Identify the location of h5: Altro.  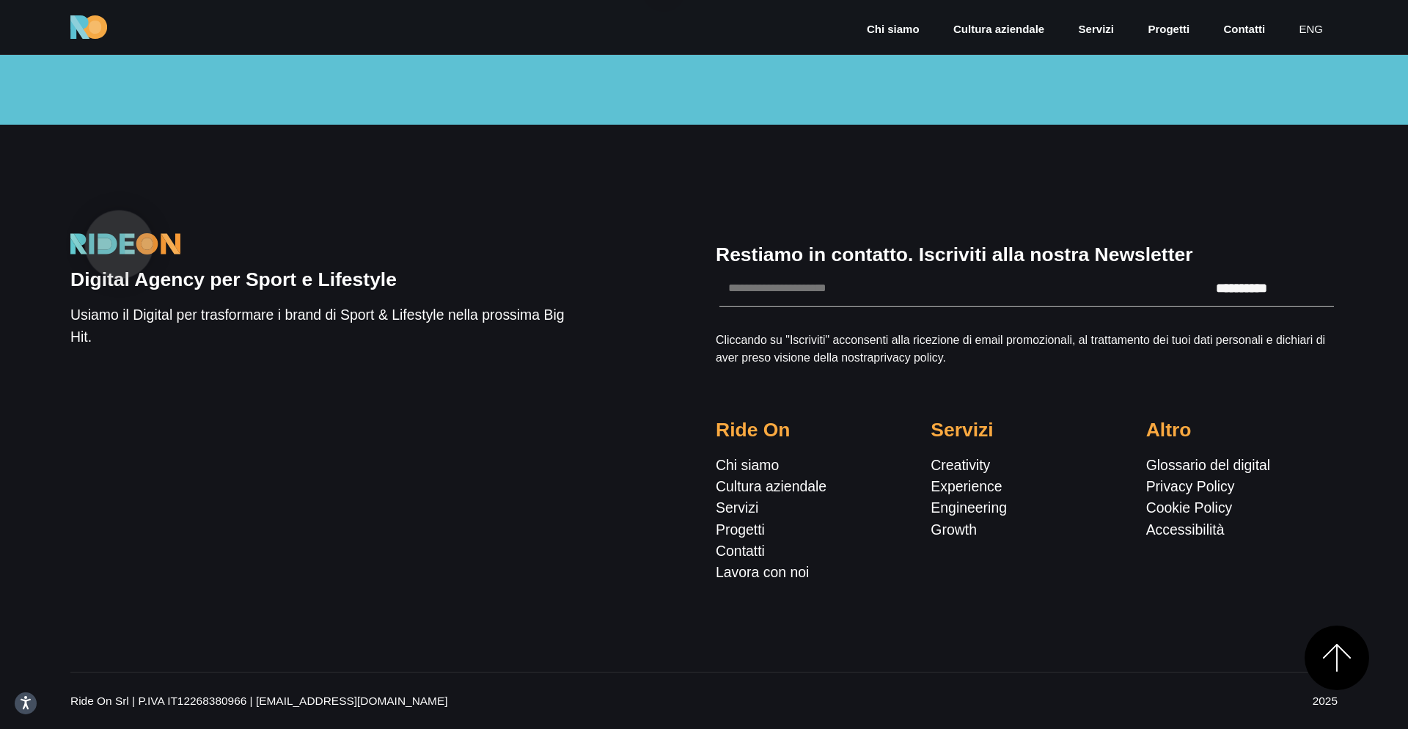
(1241, 430).